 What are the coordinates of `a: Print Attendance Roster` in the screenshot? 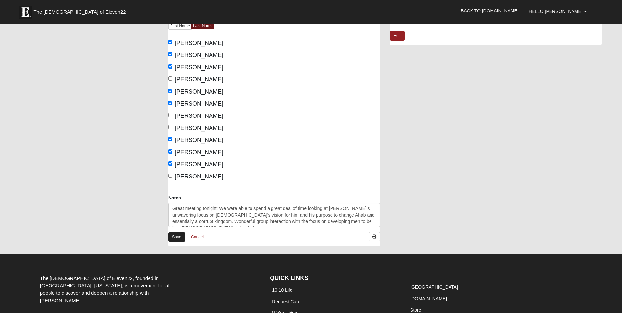 It's located at (375, 237).